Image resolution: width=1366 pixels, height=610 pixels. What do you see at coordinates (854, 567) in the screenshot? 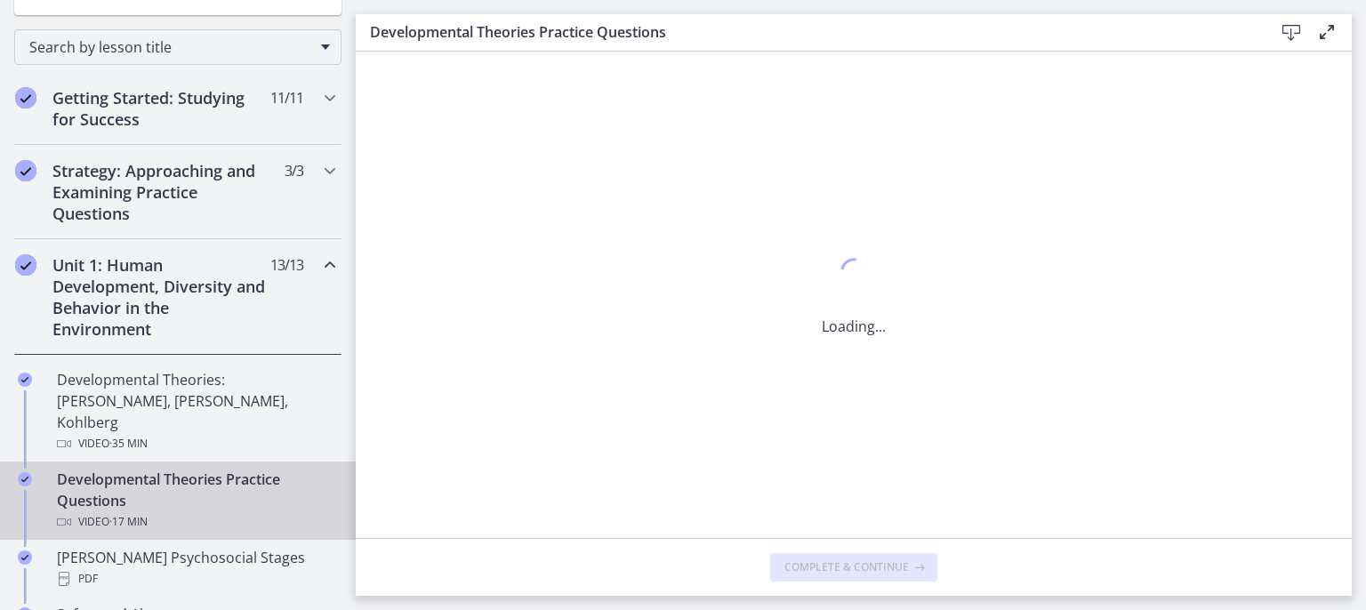
I see `button: Complete & continue` at bounding box center [854, 567].